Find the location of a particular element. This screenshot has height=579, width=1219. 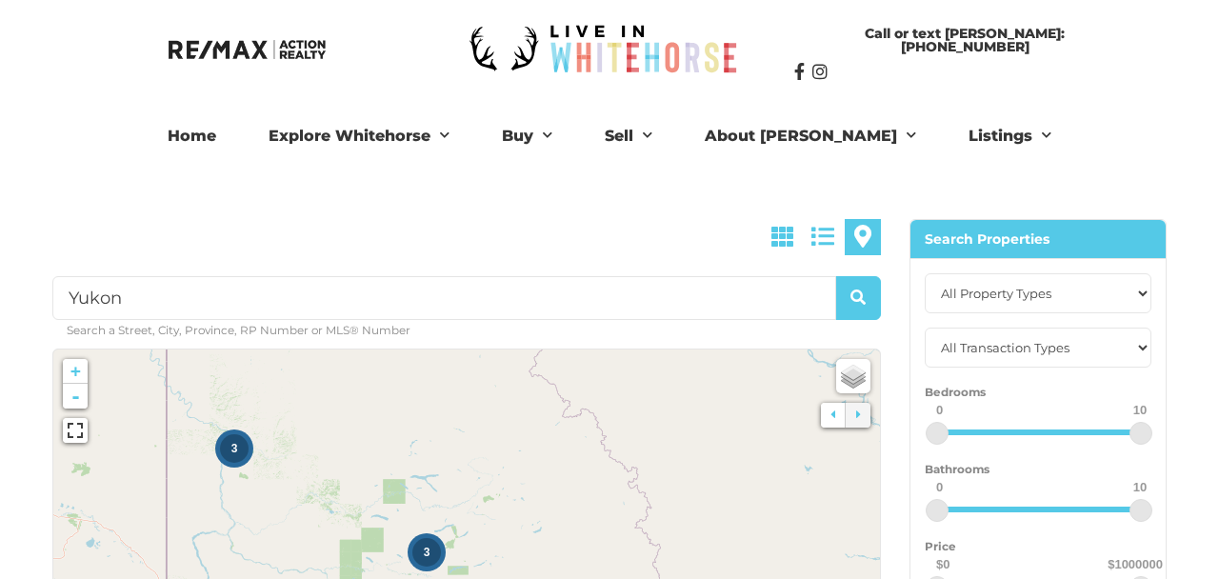

small: Bathrooms is located at coordinates (957, 469).